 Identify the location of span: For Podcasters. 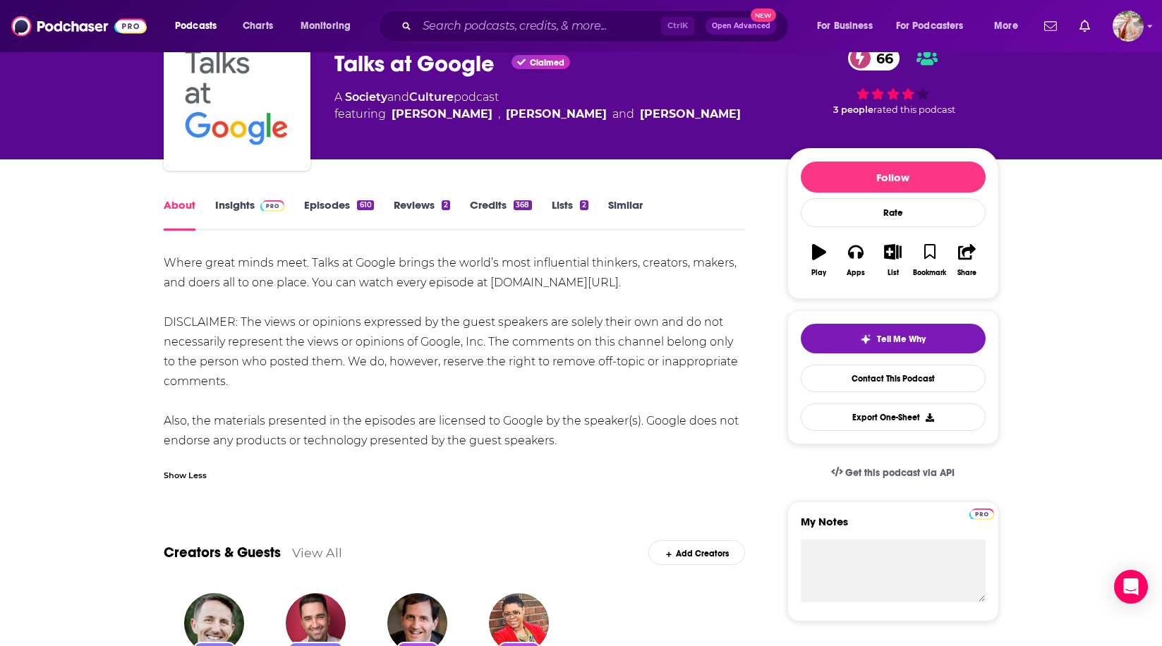
(930, 26).